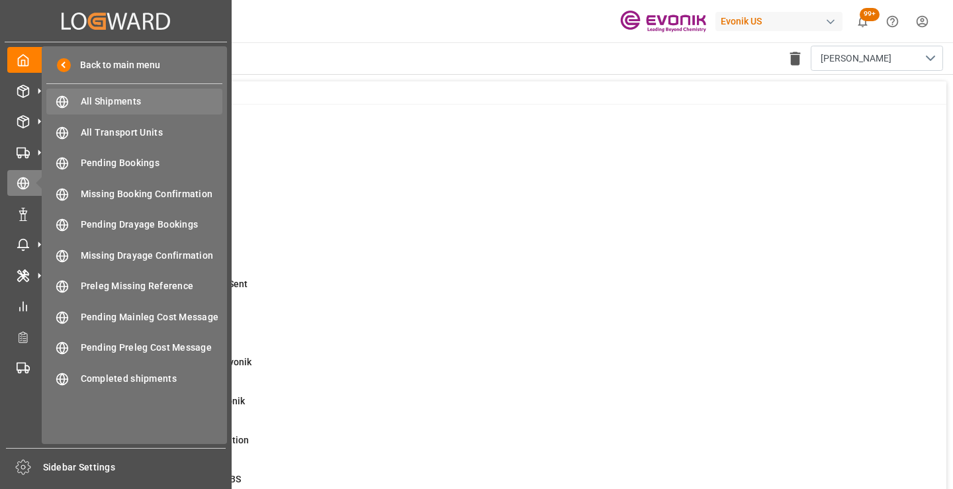 The width and height of the screenshot is (953, 489). Describe the element at coordinates (151, 378) in the screenshot. I see `span: Completed shipments` at that location.